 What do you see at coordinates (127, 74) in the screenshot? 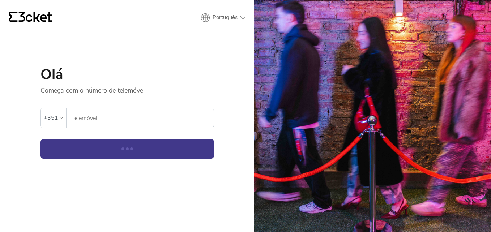
I see `h1: Olá` at bounding box center [127, 74].